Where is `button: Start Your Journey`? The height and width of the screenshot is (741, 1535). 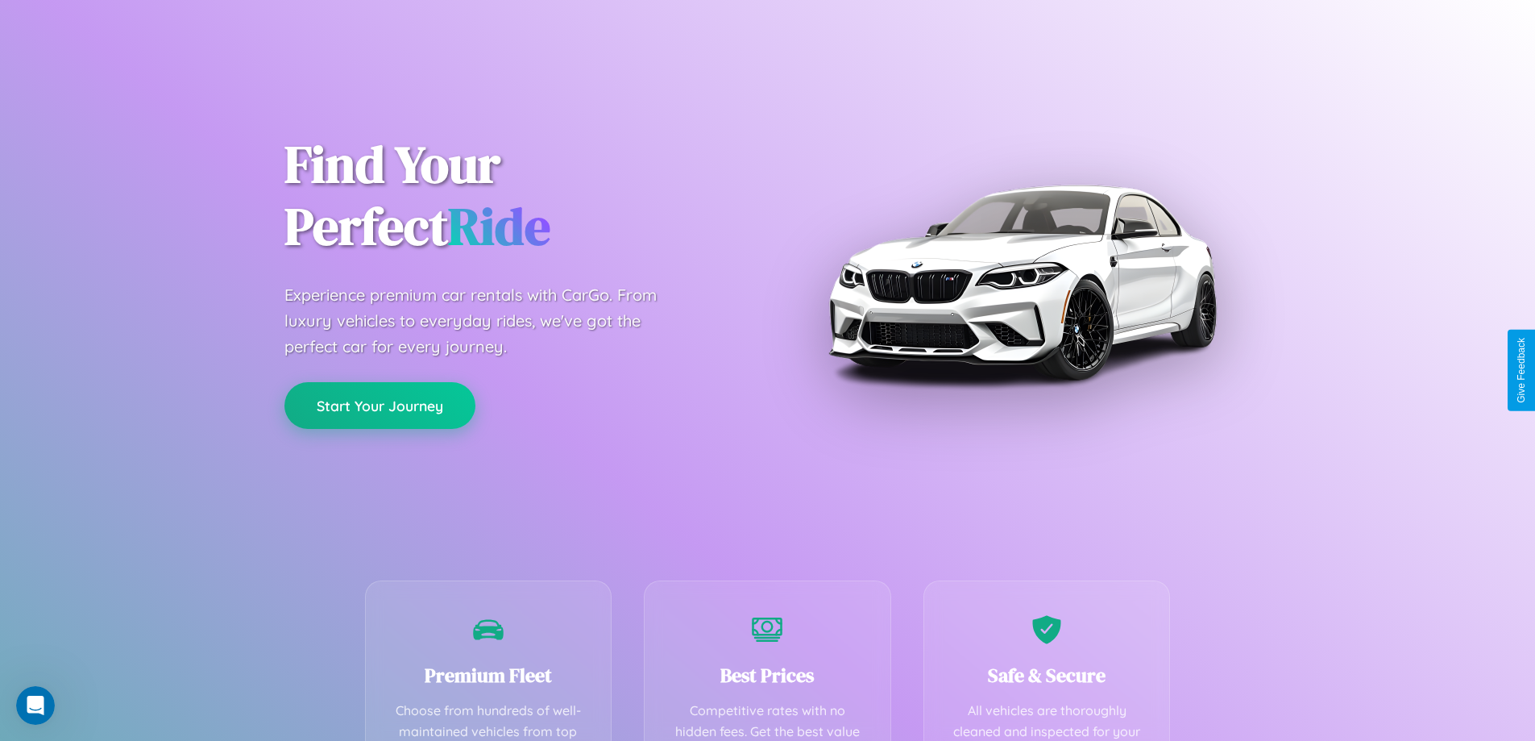
button: Start Your Journey is located at coordinates (380, 405).